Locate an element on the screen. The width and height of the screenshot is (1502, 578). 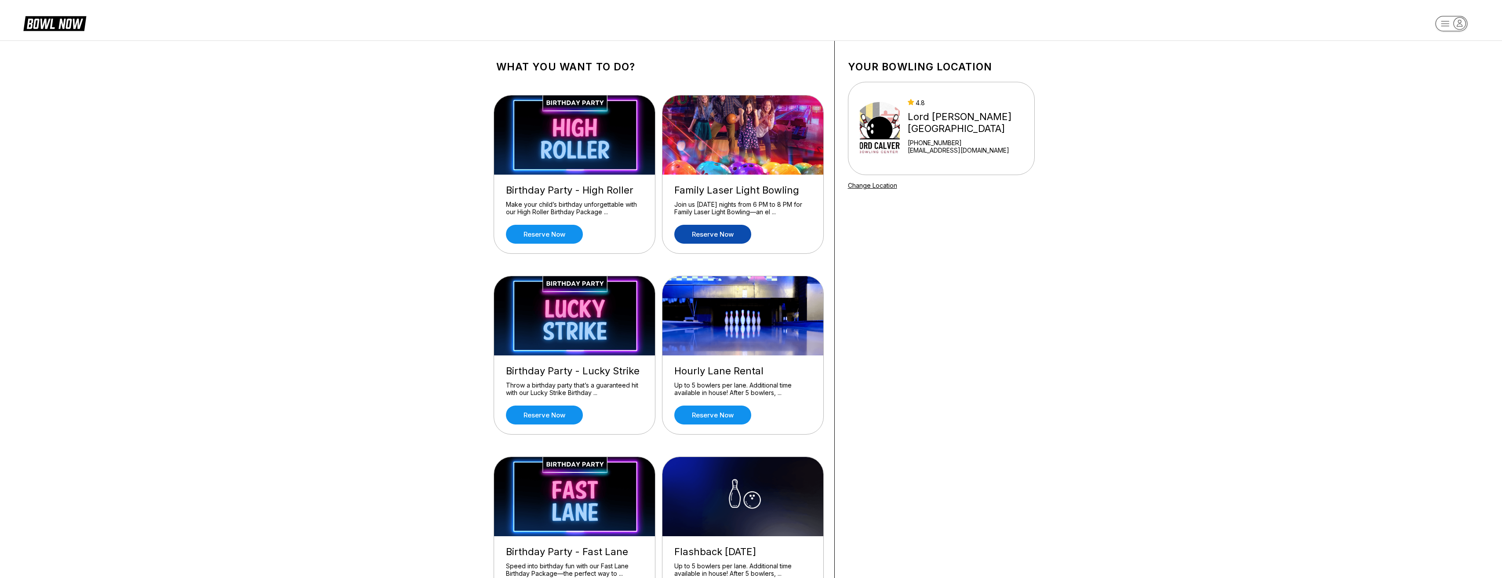
img: Family Laser Light Bowling is located at coordinates (743, 135).